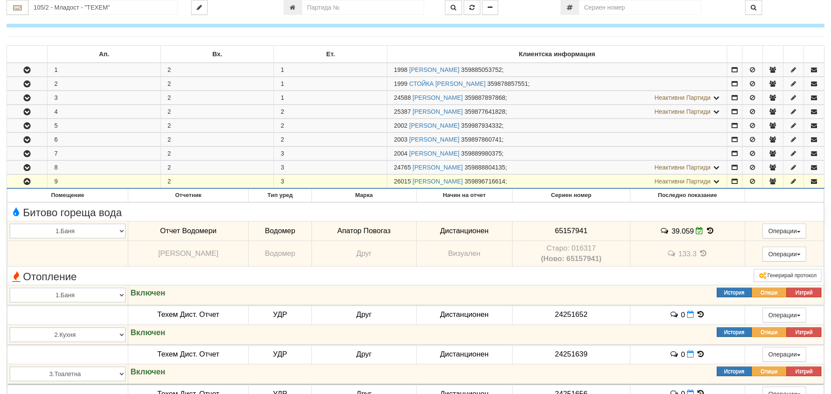 This screenshot has height=394, width=831. What do you see at coordinates (104, 140) in the screenshot?
I see `td: 6` at bounding box center [104, 140].